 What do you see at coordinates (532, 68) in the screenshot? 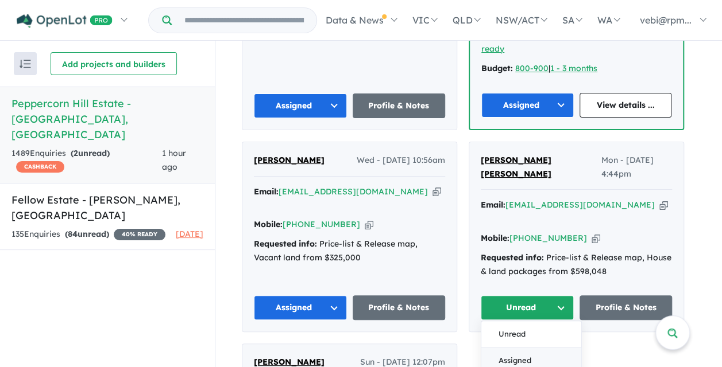
I see `a: 800-900` at bounding box center [532, 68].